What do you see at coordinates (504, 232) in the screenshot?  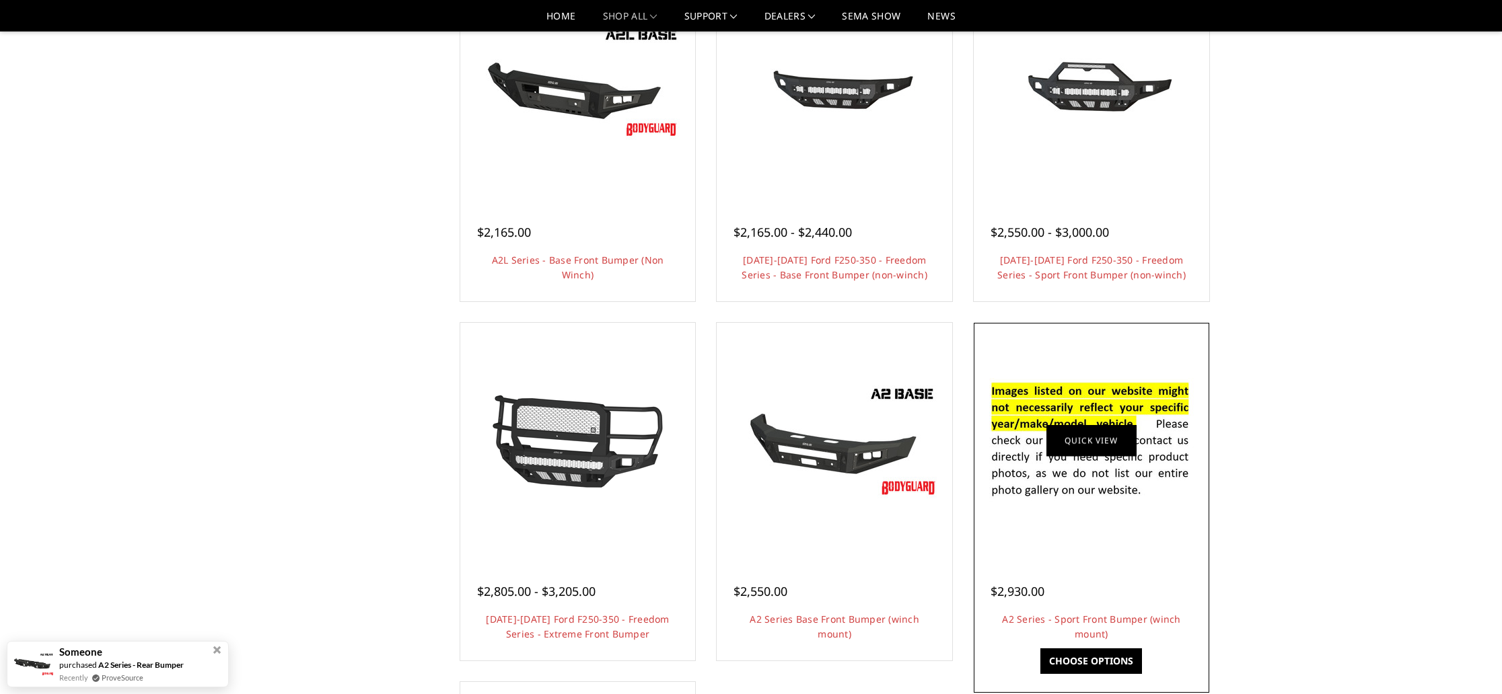 I see `span: $2,165.00` at bounding box center [504, 232].